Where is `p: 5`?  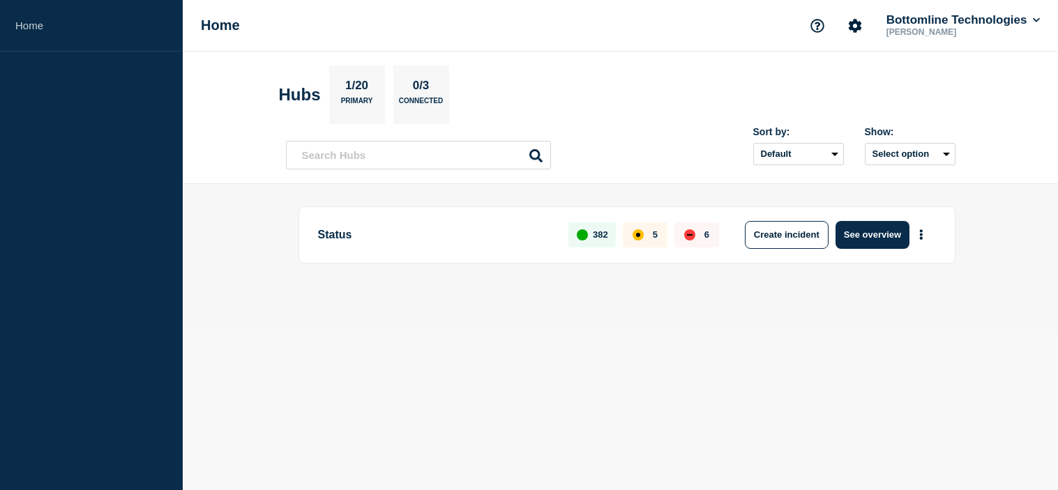
p: 5 is located at coordinates (655, 234).